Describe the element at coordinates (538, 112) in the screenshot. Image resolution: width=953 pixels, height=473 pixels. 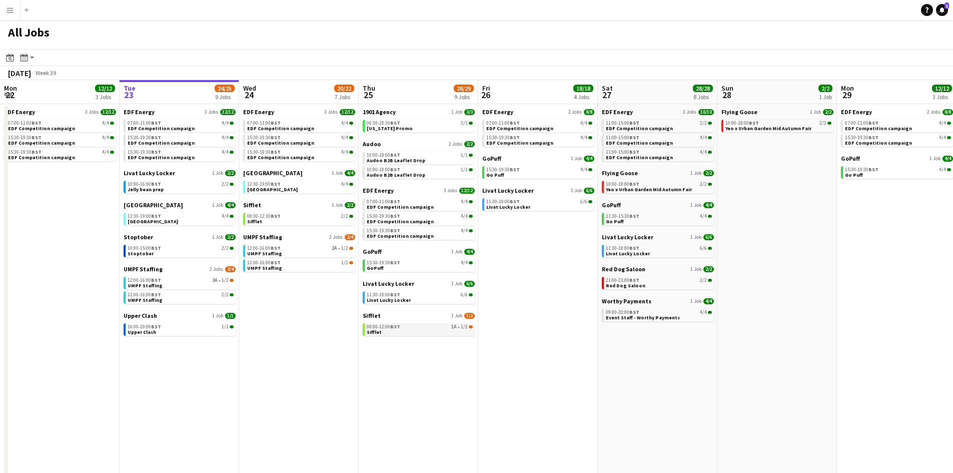
I see `a: EDF Energy2 Jobs8/8` at that location.